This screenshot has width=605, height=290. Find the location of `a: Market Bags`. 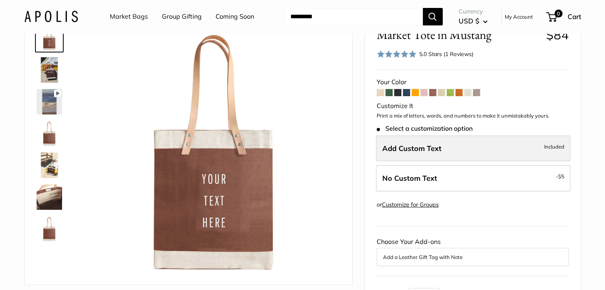

a: Market Bags is located at coordinates (129, 17).